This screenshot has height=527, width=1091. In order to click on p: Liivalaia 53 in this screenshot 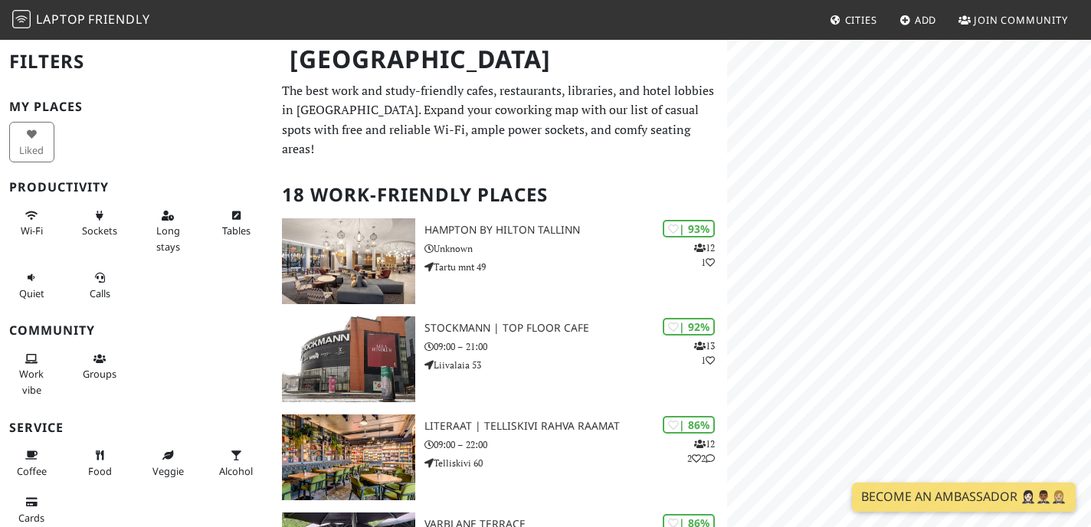, I will do `click(576, 365)`.